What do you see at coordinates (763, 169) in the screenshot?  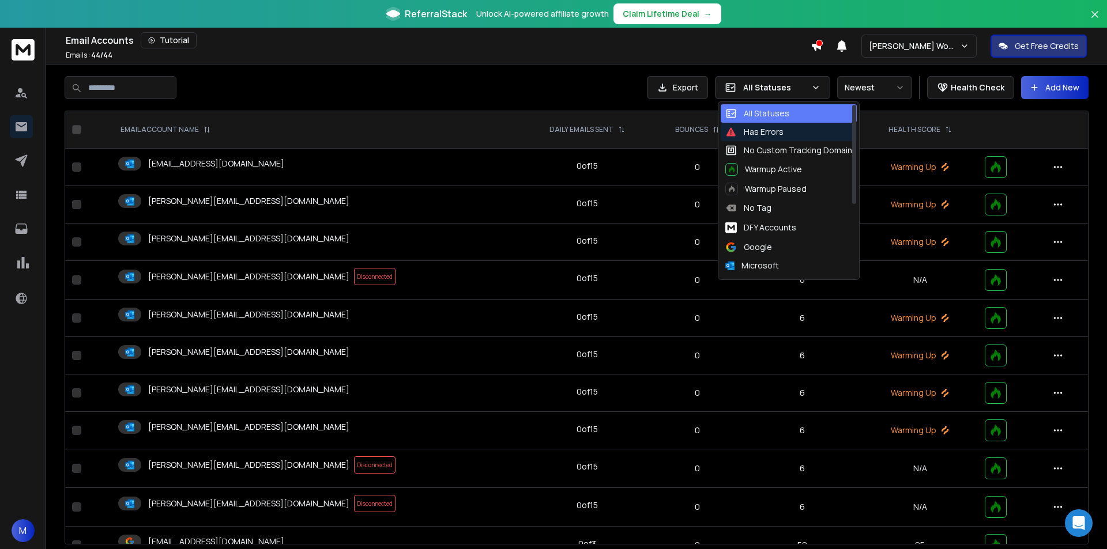 I see `div: Warmup Active` at bounding box center [763, 169].